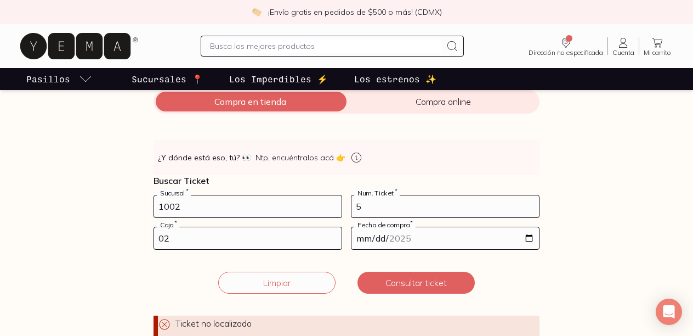 The width and height of the screenshot is (693, 336). Describe the element at coordinates (445, 238) in the screenshot. I see `input: 14-05-2023` at that location.